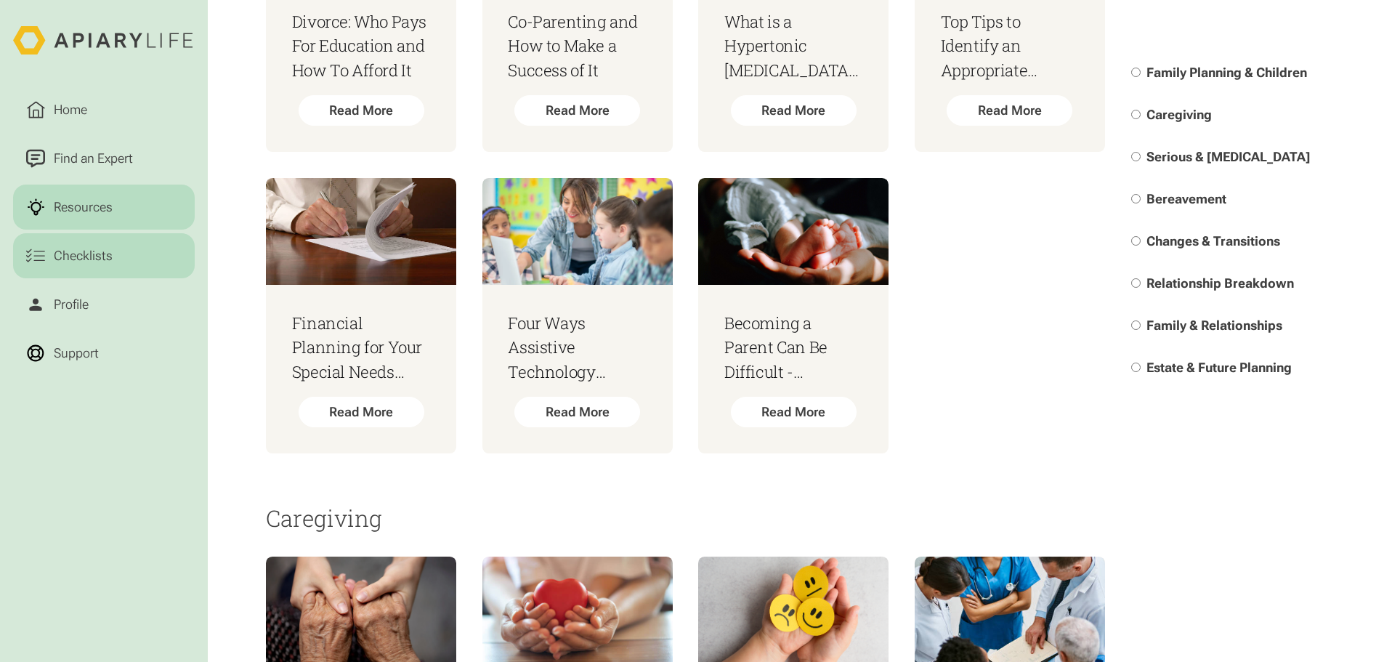  I want to click on input: Family Planning & Children, so click(1135, 72).